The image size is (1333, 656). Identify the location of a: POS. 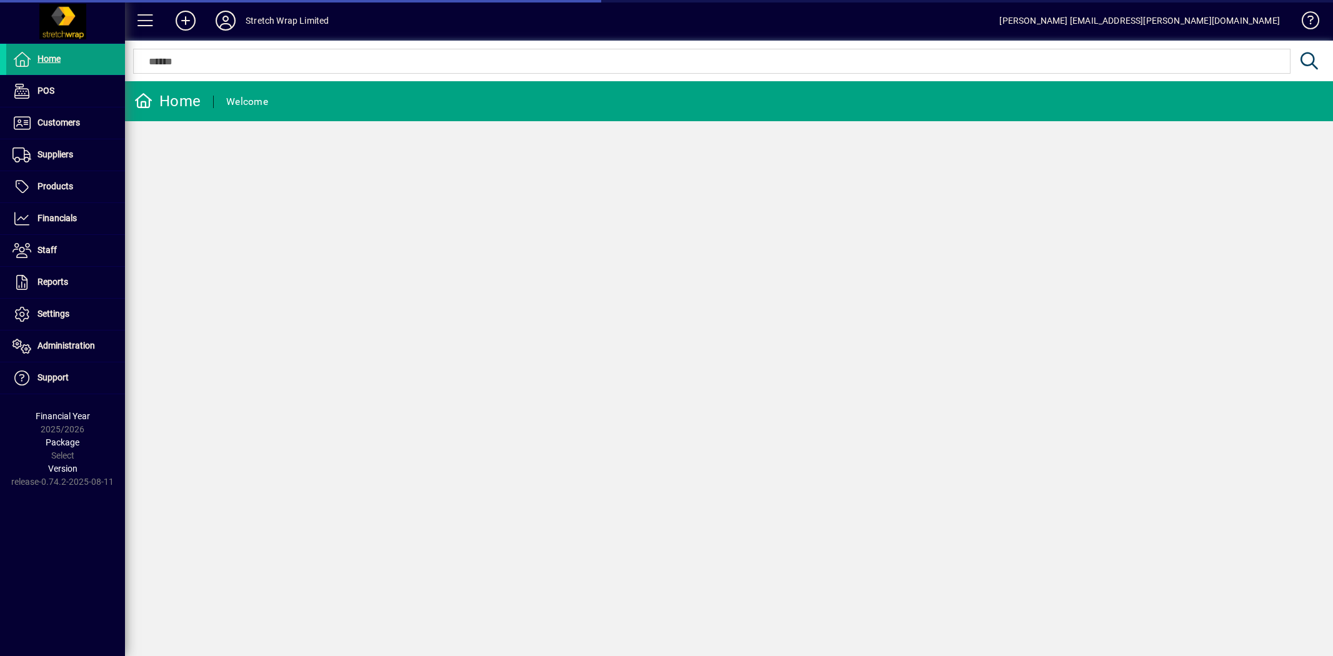
(66, 91).